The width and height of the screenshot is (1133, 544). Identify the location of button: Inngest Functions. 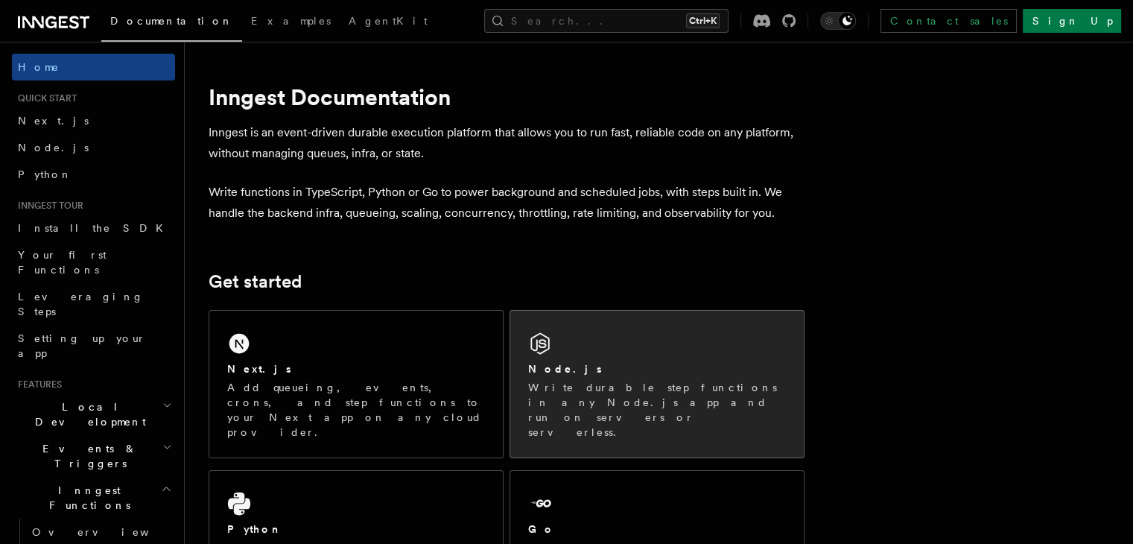
(93, 498).